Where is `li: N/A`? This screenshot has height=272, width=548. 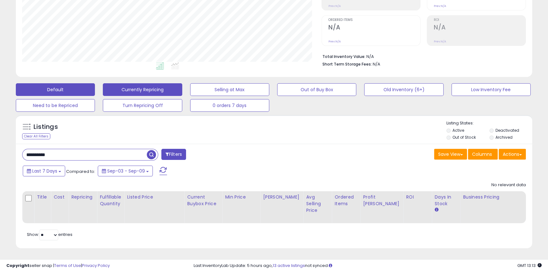 li: N/A is located at coordinates (422, 56).